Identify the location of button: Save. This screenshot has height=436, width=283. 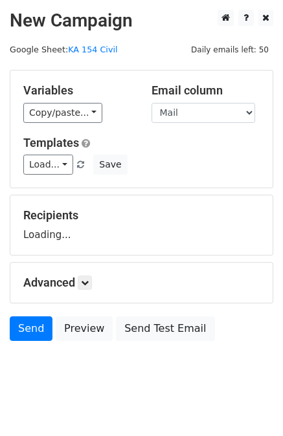
(110, 164).